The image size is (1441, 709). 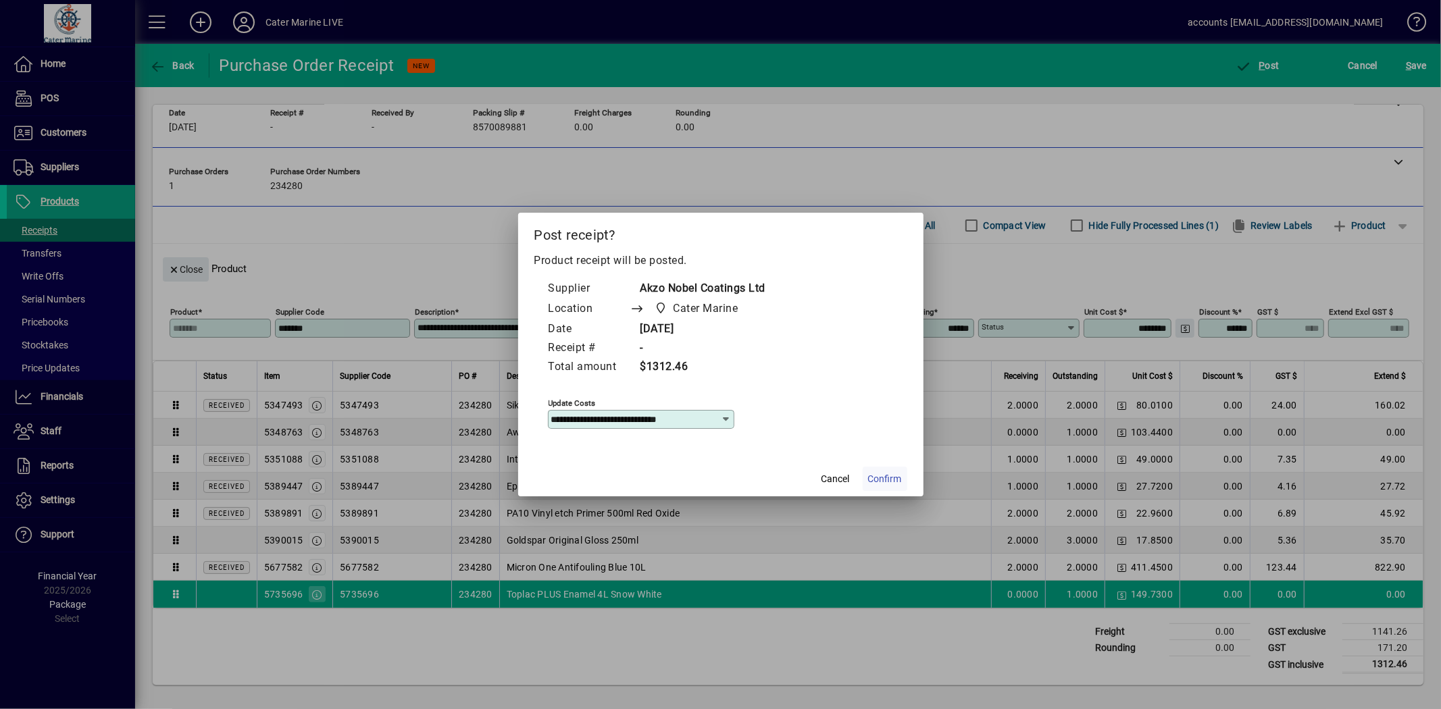 What do you see at coordinates (721, 232) in the screenshot?
I see `h2: Post receipt?` at bounding box center [721, 232].